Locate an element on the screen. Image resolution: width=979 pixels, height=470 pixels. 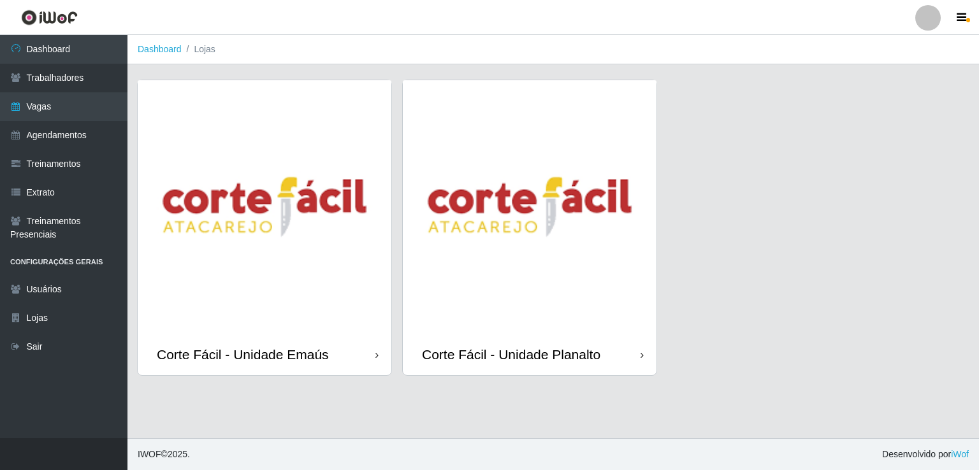
img: CoreUI Logo is located at coordinates (49, 17).